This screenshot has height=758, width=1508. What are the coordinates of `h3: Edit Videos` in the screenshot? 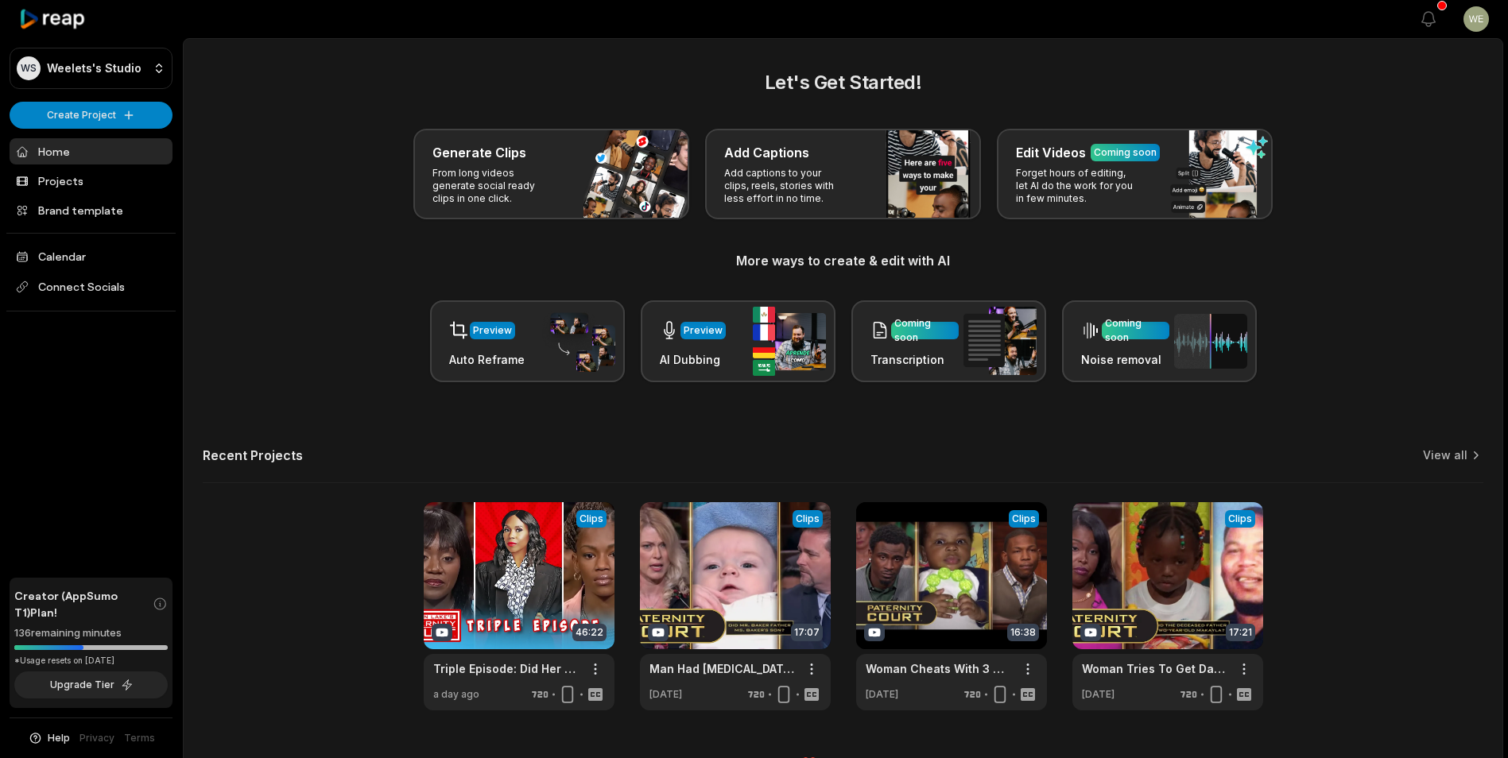 It's located at (1051, 153).